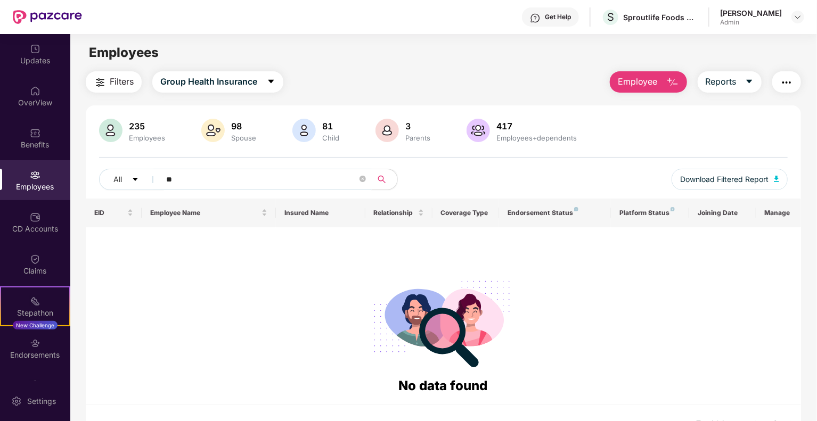  Describe the element at coordinates (218, 82) in the screenshot. I see `button: Group Health Insurancecaret-down` at that location.